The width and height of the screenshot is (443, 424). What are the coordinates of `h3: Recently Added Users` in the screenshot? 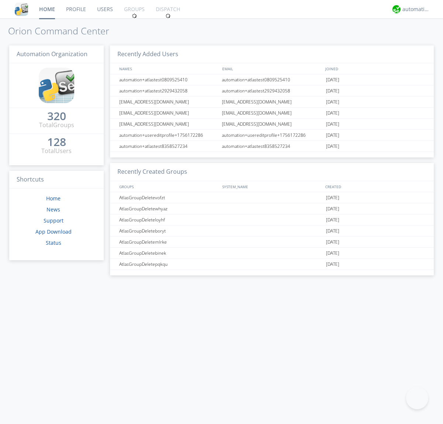 It's located at (272, 54).